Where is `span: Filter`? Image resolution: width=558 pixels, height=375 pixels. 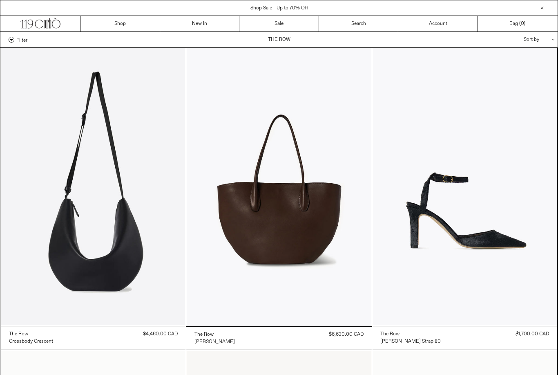 span: Filter is located at coordinates (22, 40).